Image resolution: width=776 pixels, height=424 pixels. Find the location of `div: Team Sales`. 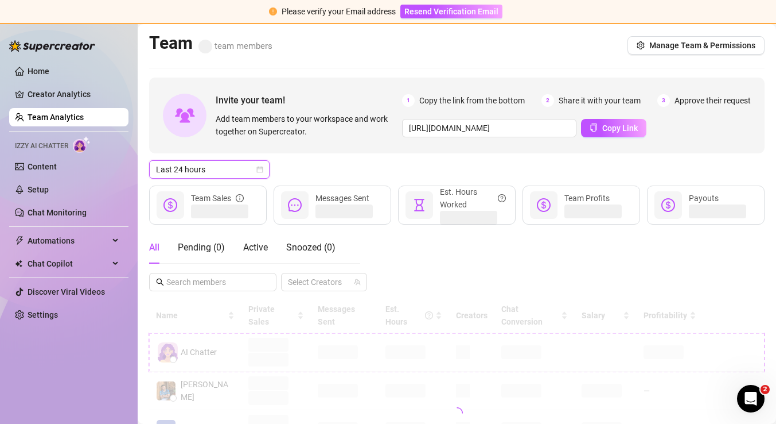

div: Team Sales is located at coordinates (218, 198).